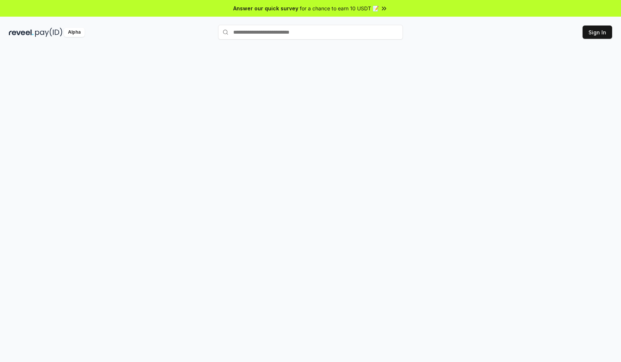  I want to click on button: Sign In, so click(597, 32).